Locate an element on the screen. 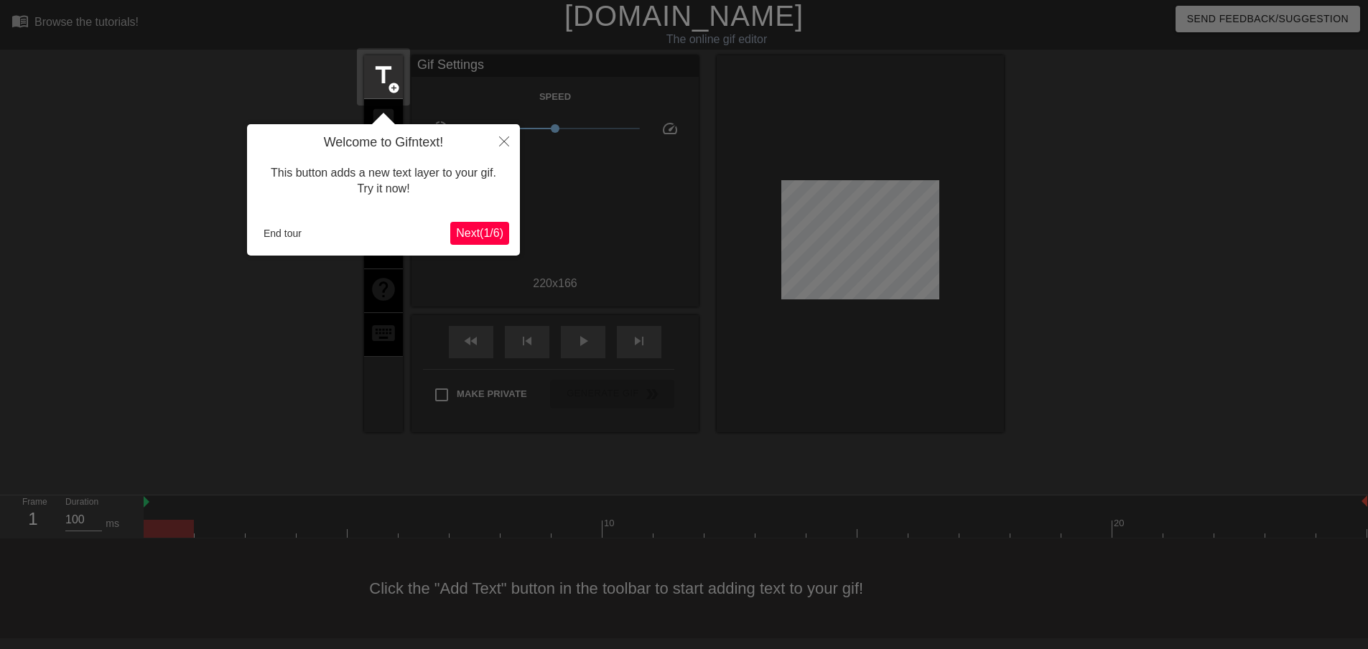 This screenshot has height=649, width=1368. span: Next ( 1 / 6 ) is located at coordinates (480, 233).